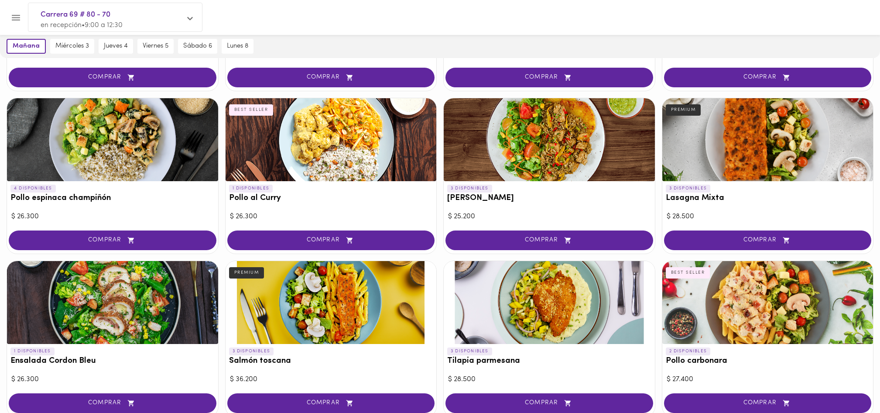 This screenshot has height=413, width=880. Describe the element at coordinates (768, 140) in the screenshot. I see `div: Lasagna Mixta` at that location.